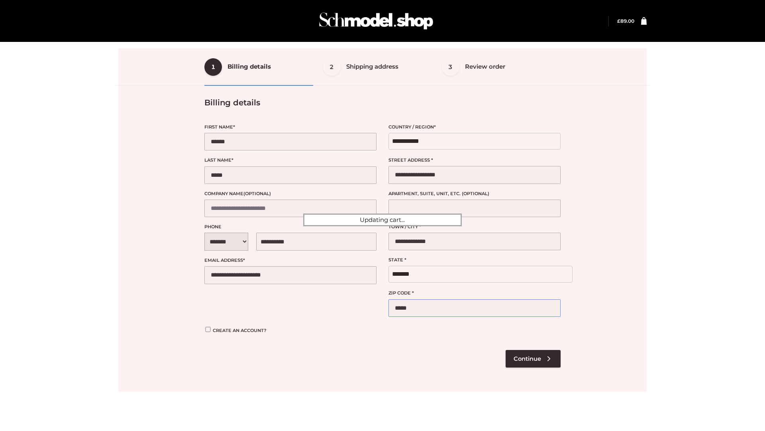 This screenshot has width=765, height=431. Describe the element at coordinates (376, 21) in the screenshot. I see `img: Schmodel Admin 964` at that location.